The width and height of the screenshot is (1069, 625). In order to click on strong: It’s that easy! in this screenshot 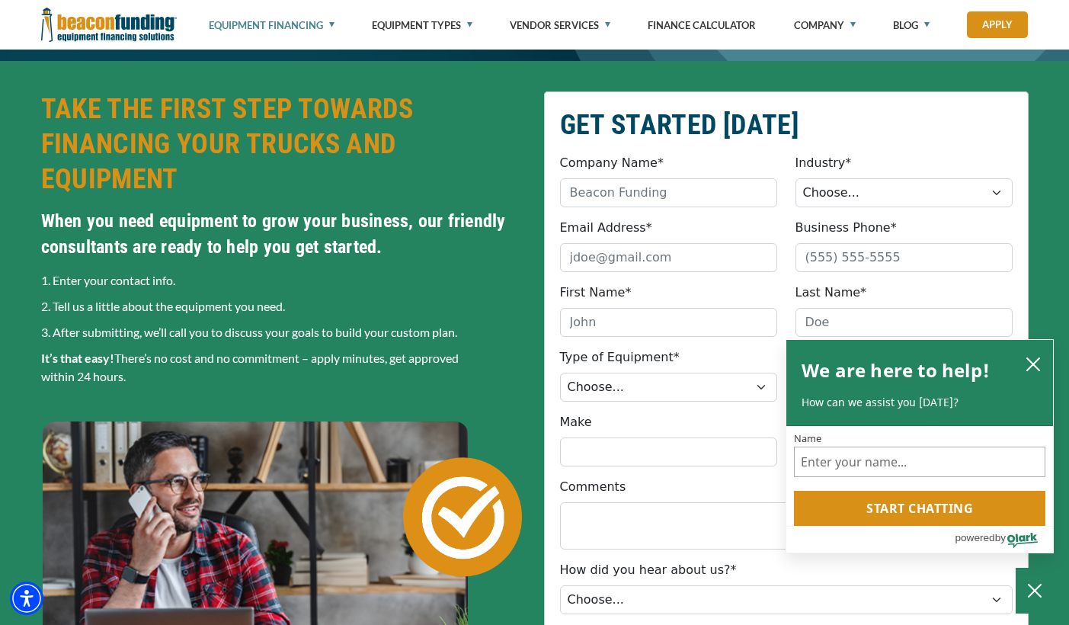, I will do `click(78, 357)`.